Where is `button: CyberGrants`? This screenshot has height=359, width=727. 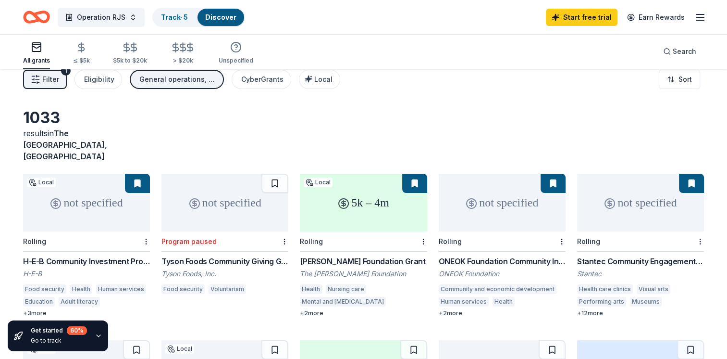
button: CyberGrants is located at coordinates (262, 79).